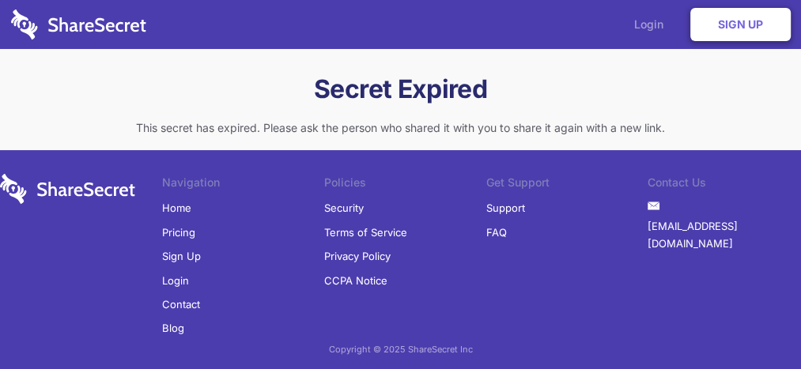 The width and height of the screenshot is (801, 369). Describe the element at coordinates (365, 232) in the screenshot. I see `a: Terms of Service` at that location.